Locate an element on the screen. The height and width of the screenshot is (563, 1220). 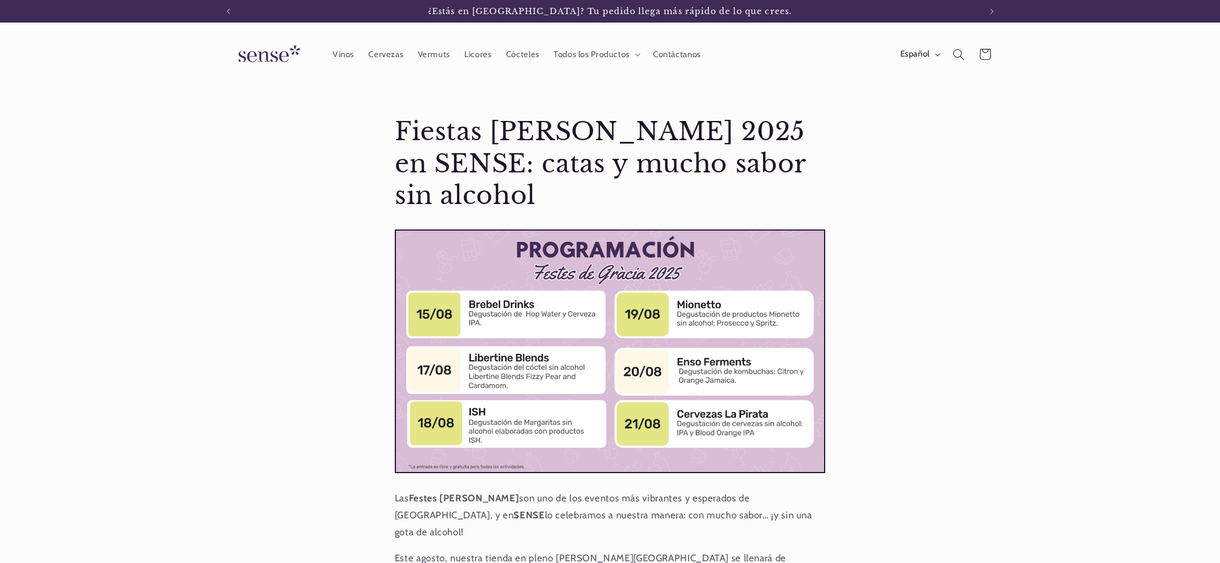
span: Español is located at coordinates (915, 54).